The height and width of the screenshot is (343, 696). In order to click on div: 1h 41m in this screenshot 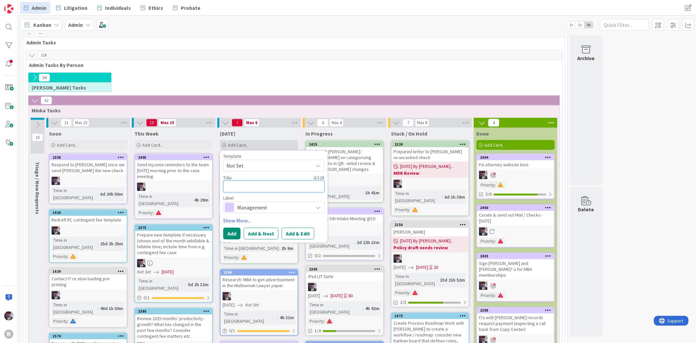, I will do `click(373, 193)`.